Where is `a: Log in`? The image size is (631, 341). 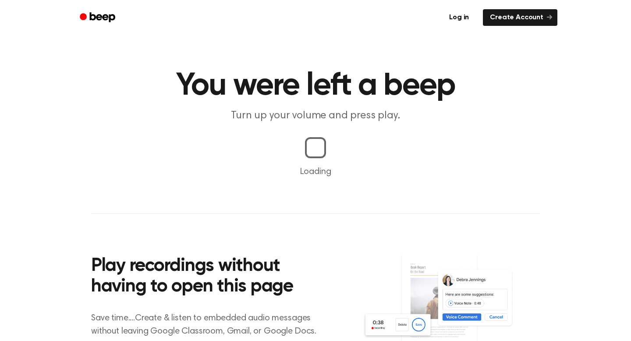 a: Log in is located at coordinates (459, 18).